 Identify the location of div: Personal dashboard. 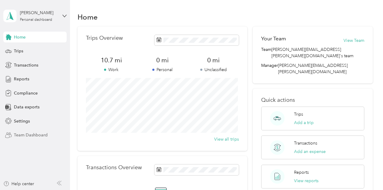
(36, 20).